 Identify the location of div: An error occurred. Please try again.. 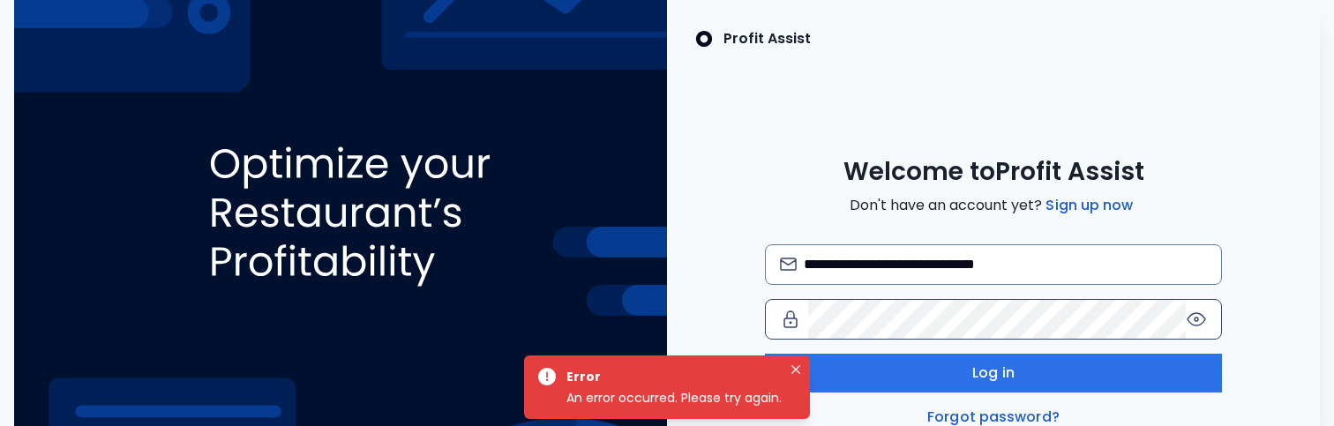
(674, 398).